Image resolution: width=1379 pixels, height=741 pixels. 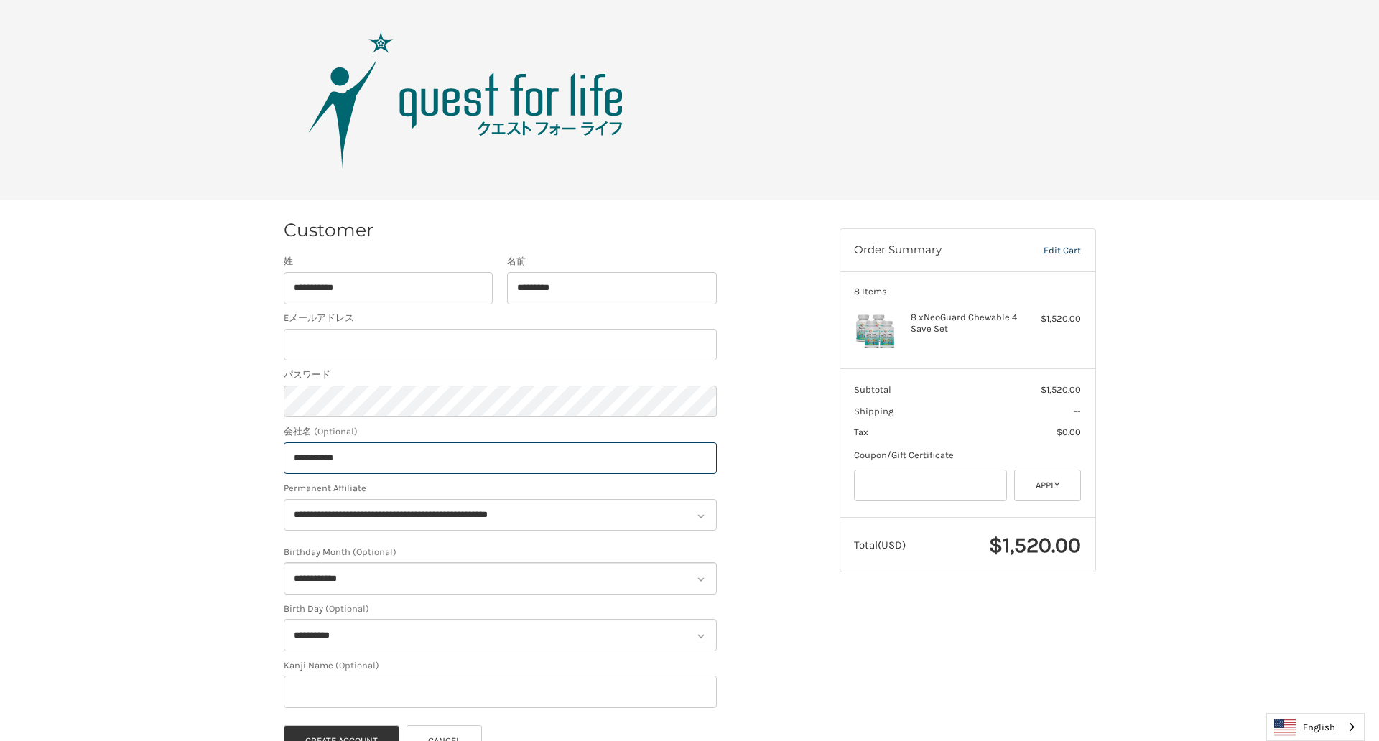 I want to click on span: Total (USD), so click(x=880, y=545).